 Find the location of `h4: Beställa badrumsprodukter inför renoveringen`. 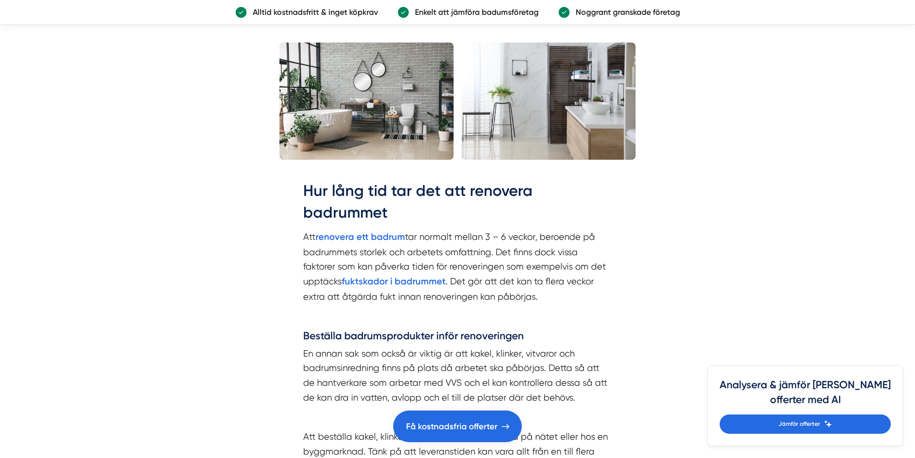

h4: Beställa badrumsprodukter inför renoveringen is located at coordinates (458, 337).